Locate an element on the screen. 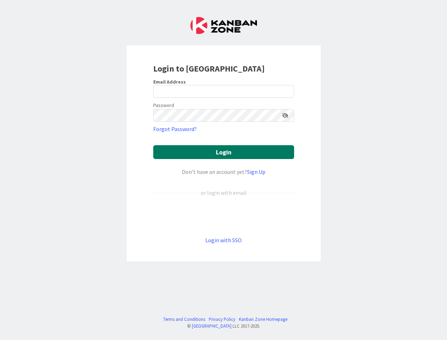 This screenshot has height=340, width=447. label: Email Address is located at coordinates (169, 82).